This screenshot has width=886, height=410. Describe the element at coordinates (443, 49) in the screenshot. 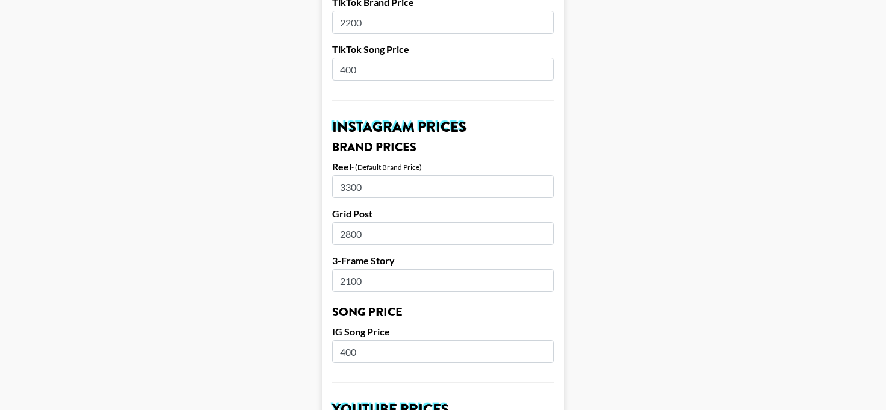

I see `label: TikTok Song Price` at that location.